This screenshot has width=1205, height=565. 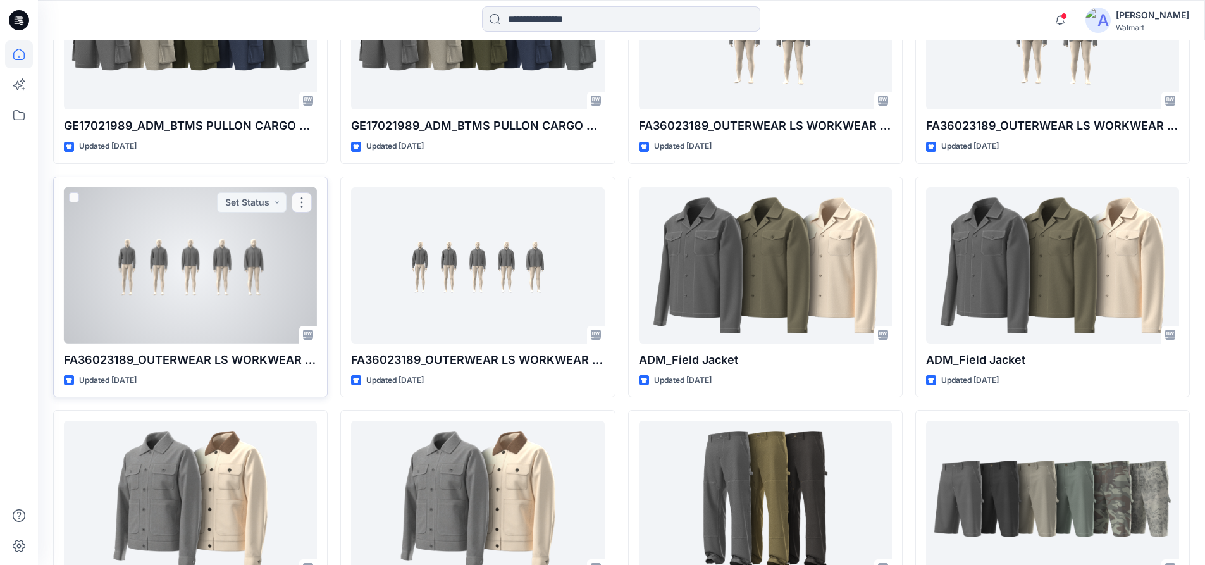 I want to click on img: avatar, so click(x=1098, y=20).